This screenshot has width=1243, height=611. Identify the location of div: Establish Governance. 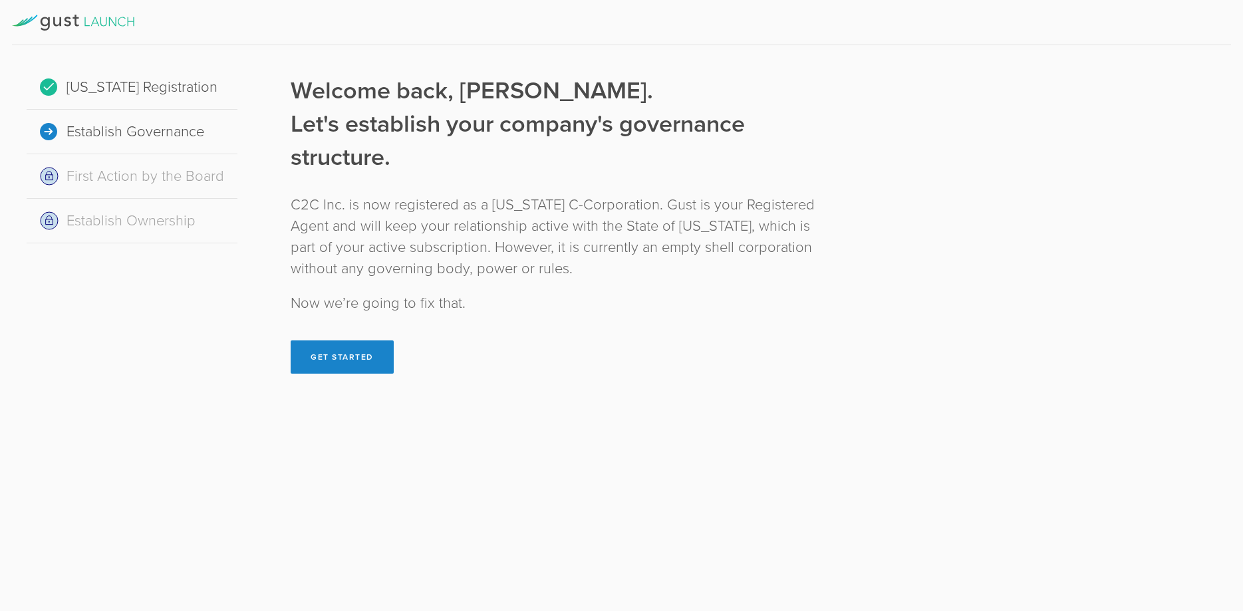
(132, 132).